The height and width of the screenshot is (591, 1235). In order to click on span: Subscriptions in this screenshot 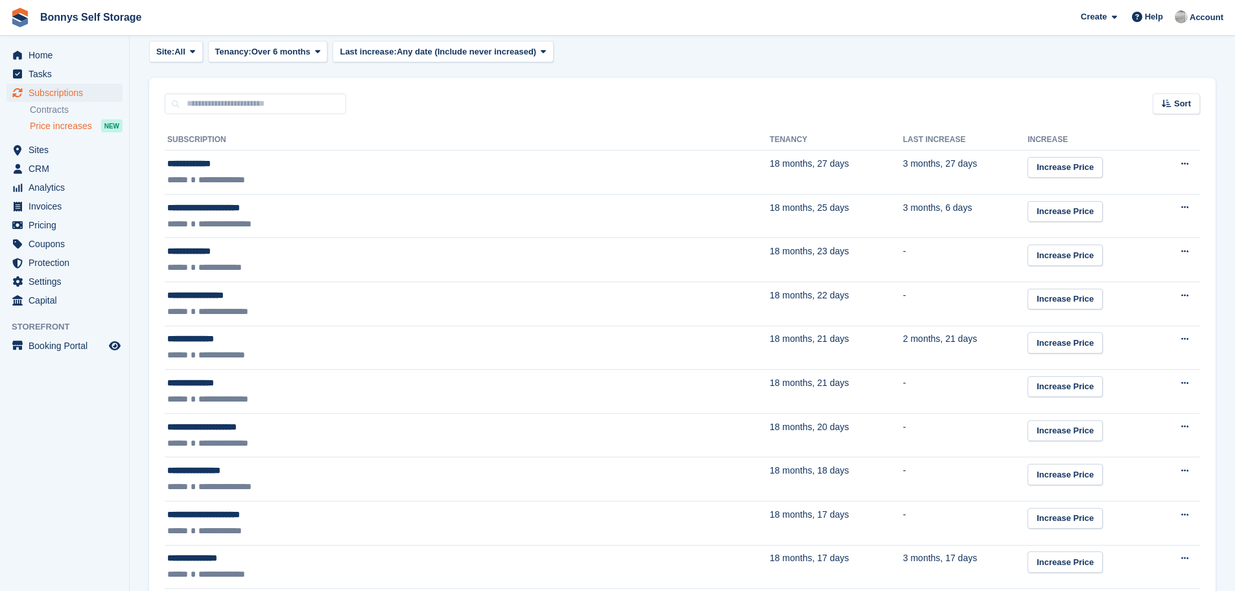, I will do `click(67, 93)`.